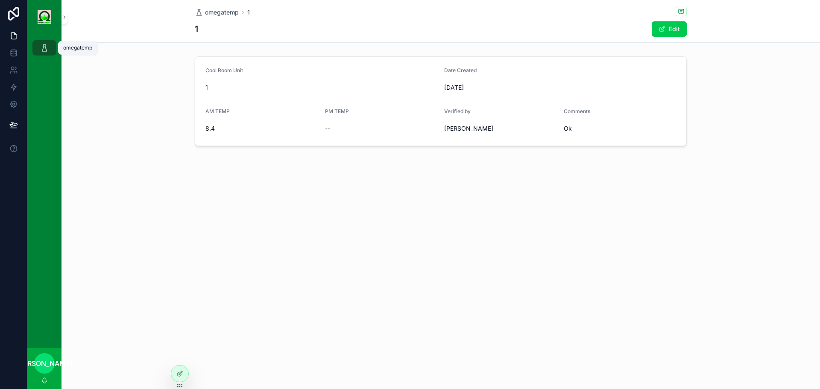 This screenshot has height=389, width=820. I want to click on span: AM TEMP, so click(217, 111).